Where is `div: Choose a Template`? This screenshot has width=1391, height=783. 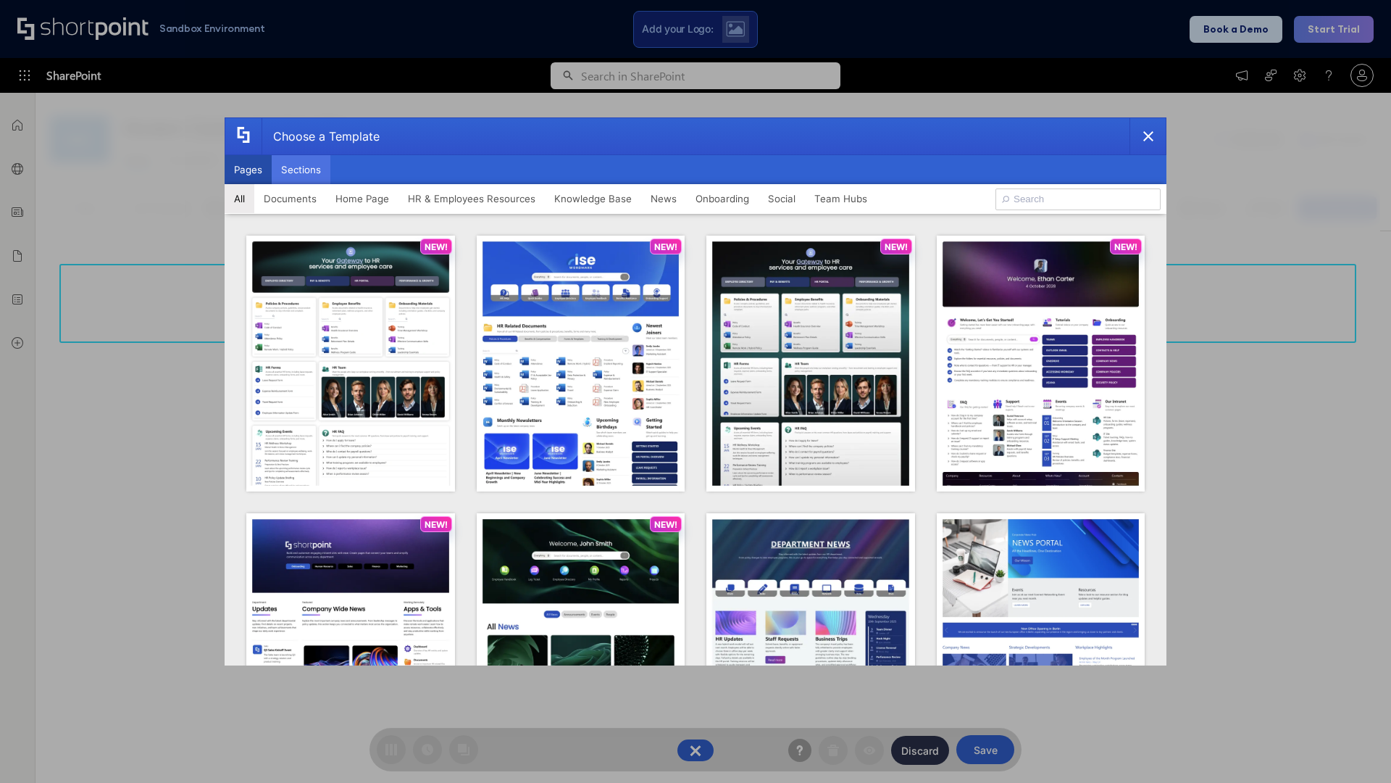
div: Choose a Template is located at coordinates (320, 136).